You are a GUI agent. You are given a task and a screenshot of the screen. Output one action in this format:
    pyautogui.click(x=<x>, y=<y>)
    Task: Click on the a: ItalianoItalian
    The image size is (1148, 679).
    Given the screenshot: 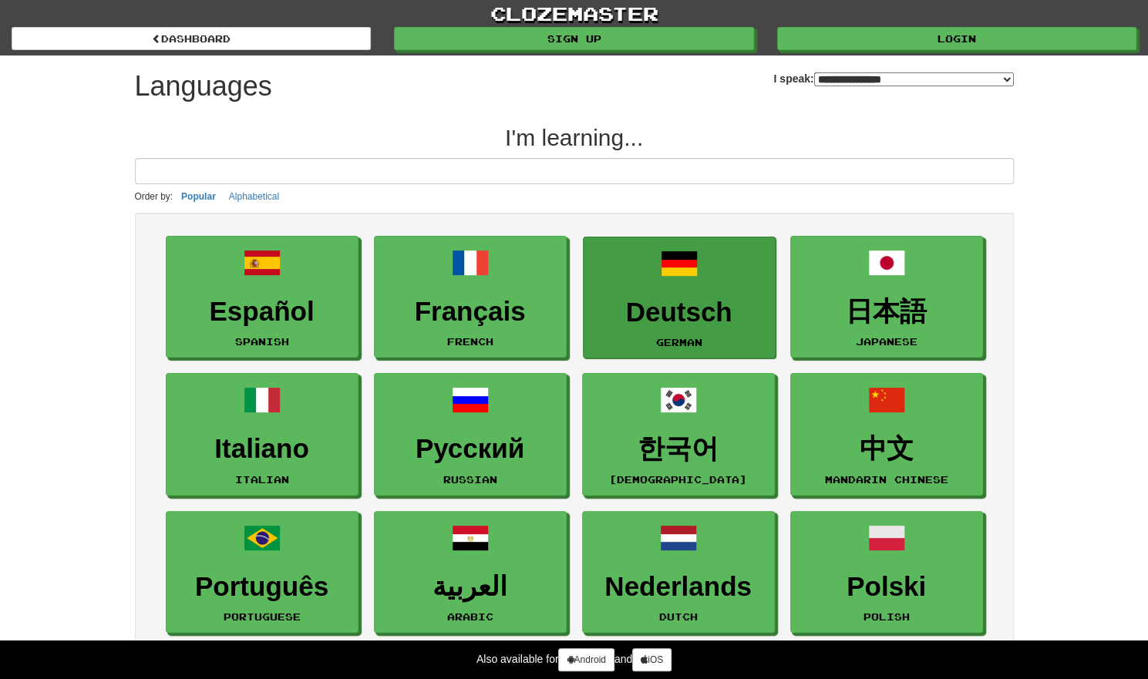 What is the action you would take?
    pyautogui.click(x=262, y=434)
    